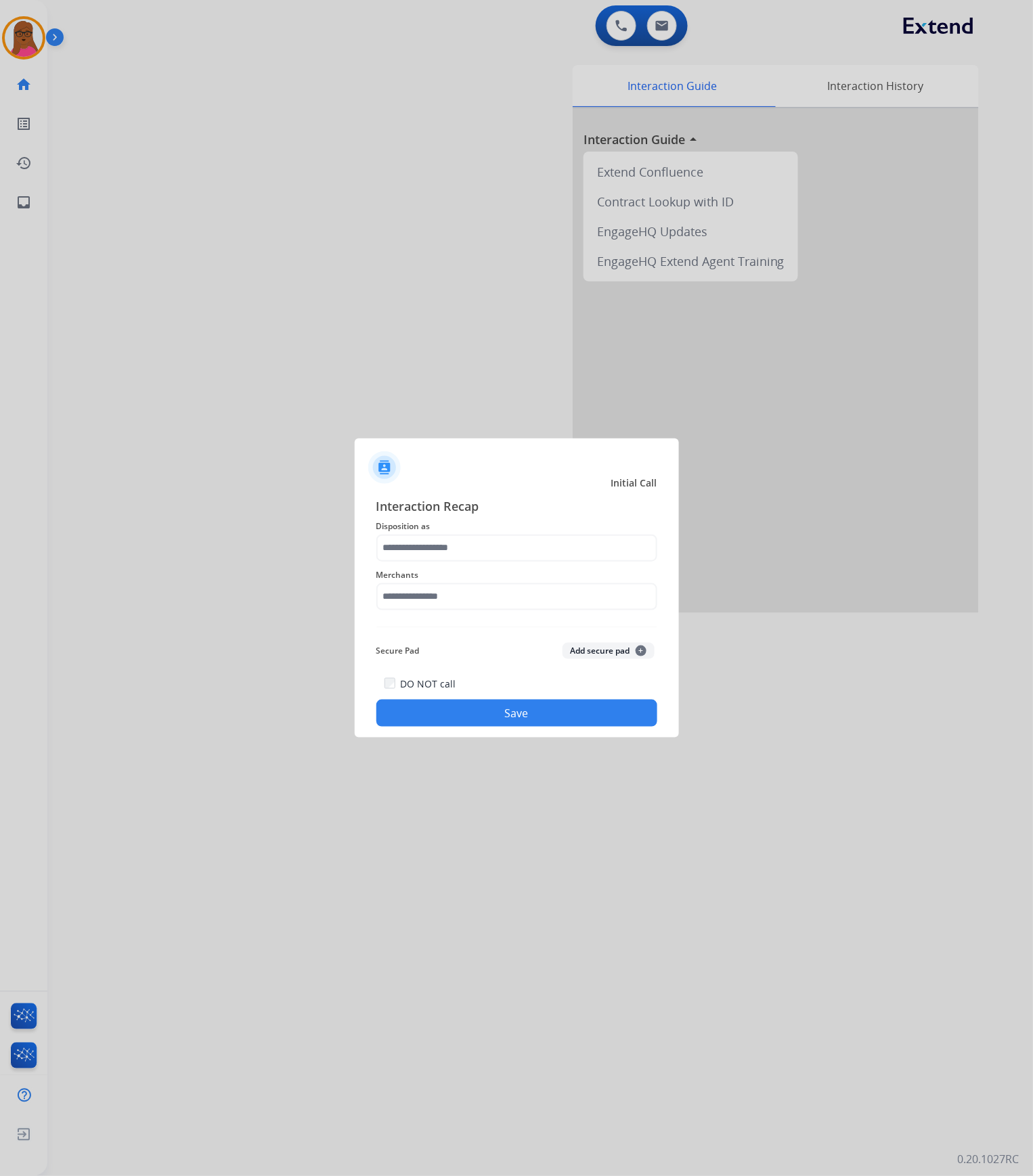  Describe the element at coordinates (516, 508) in the screenshot. I see `span: Interaction Recap` at that location.